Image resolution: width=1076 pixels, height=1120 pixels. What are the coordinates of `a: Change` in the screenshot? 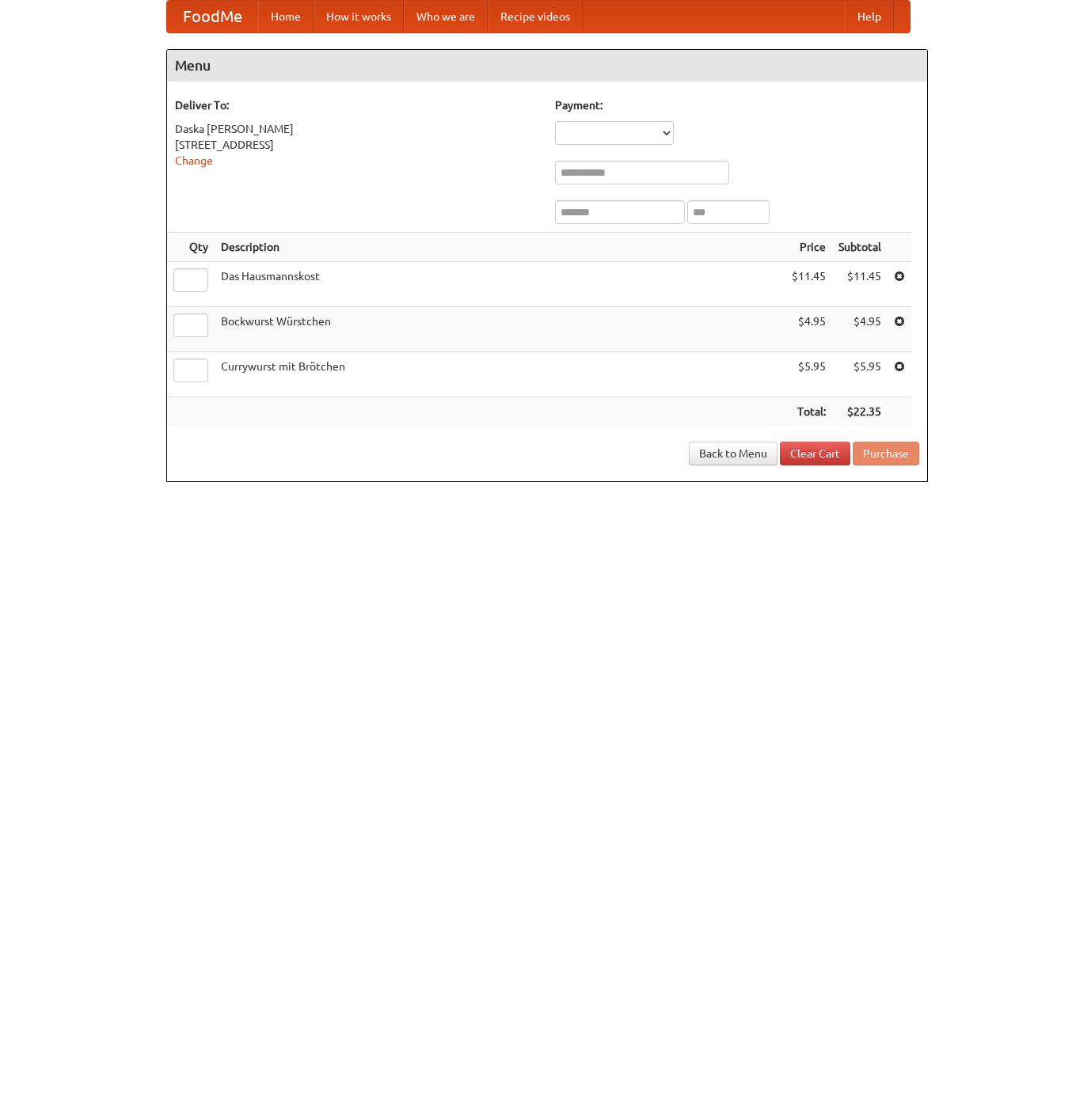 It's located at (194, 161).